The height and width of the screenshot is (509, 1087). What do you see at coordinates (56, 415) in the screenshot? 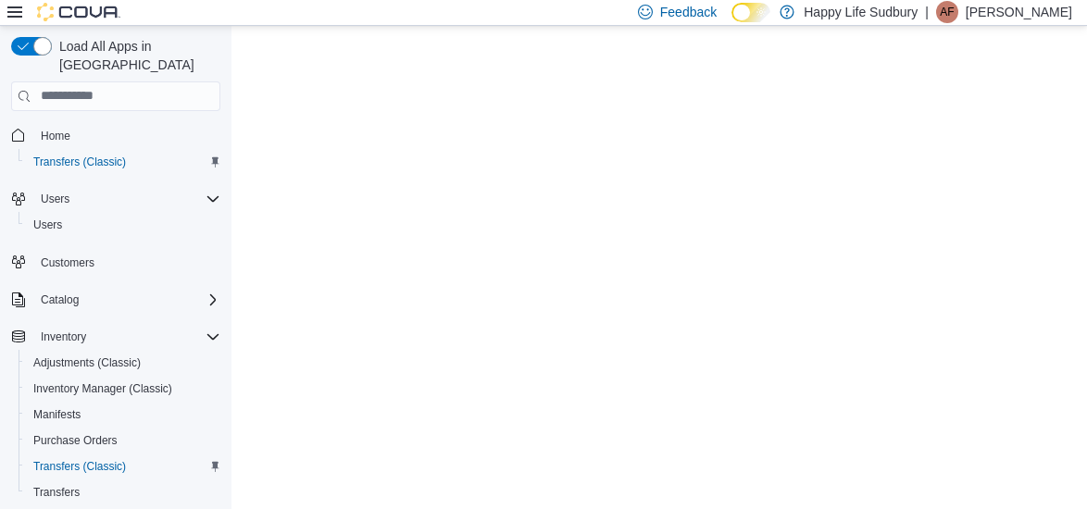
I see `a: Manifests` at bounding box center [56, 415].